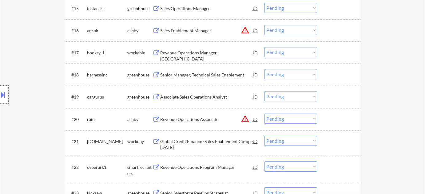  Describe the element at coordinates (207, 9) in the screenshot. I see `div: Sales Operations Manager` at that location.